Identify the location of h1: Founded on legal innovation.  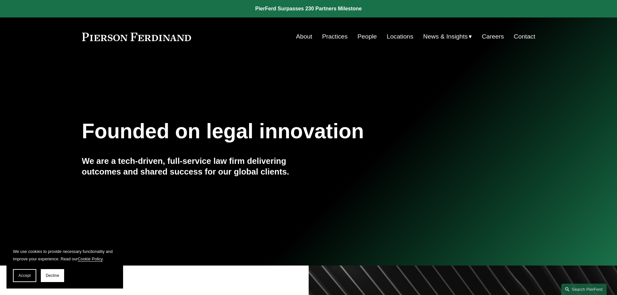
(271, 131).